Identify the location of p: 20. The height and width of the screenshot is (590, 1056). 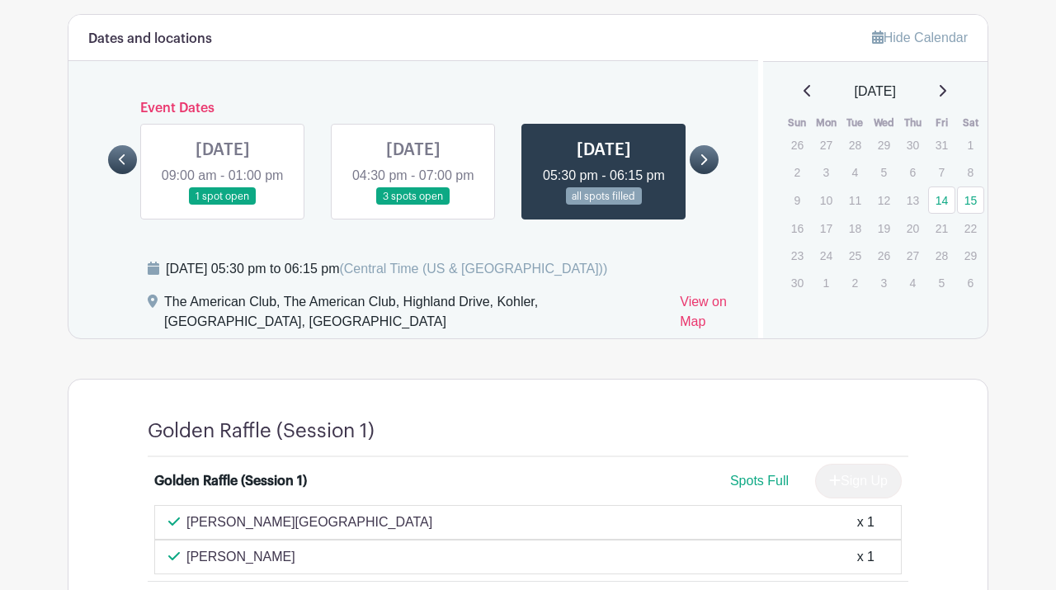
(913, 228).